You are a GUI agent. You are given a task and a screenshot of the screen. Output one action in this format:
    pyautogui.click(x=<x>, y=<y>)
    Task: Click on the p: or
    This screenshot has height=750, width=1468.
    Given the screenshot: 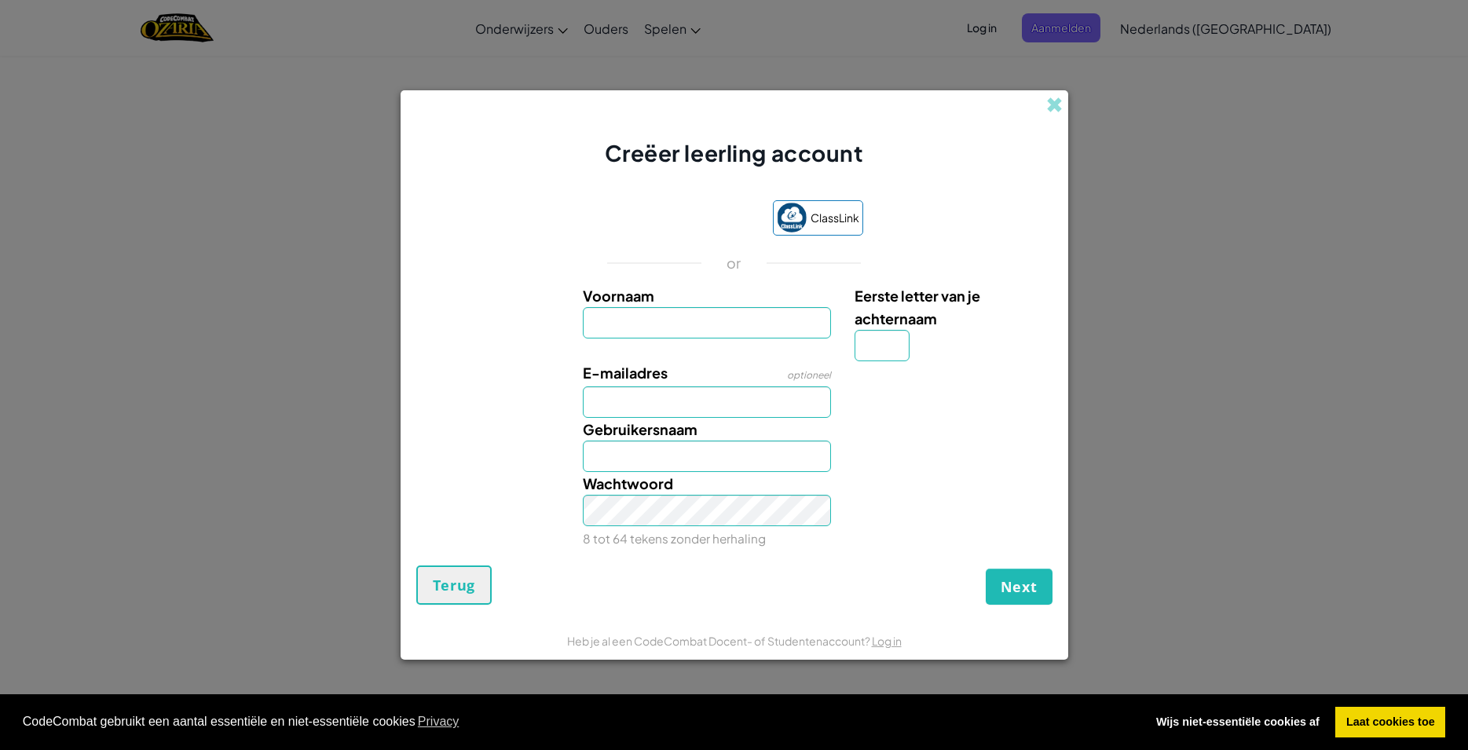 What is the action you would take?
    pyautogui.click(x=734, y=263)
    